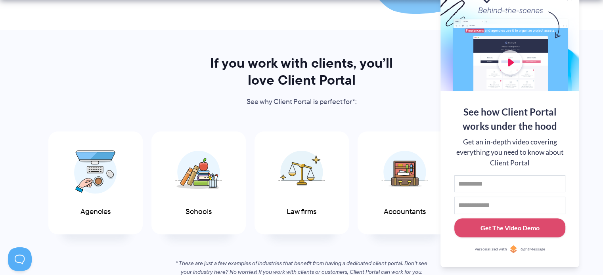  Describe the element at coordinates (405, 212) in the screenshot. I see `span: Accountants` at that location.